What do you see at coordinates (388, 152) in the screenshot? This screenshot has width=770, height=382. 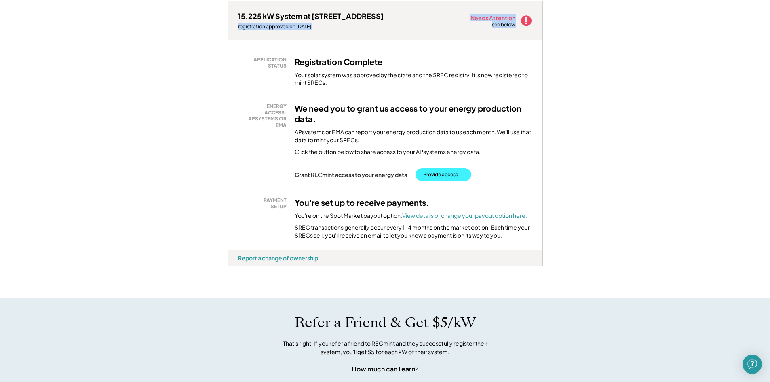 I see `div: Click the button below to share access to your APsystems energy data.` at bounding box center [388, 152].